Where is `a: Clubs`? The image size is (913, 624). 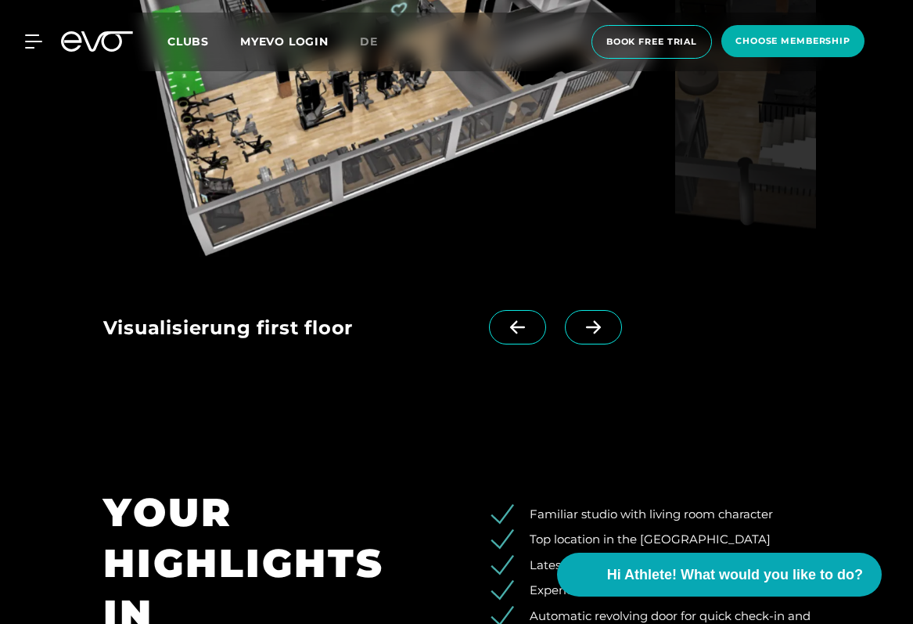
a: Clubs is located at coordinates (203, 41).